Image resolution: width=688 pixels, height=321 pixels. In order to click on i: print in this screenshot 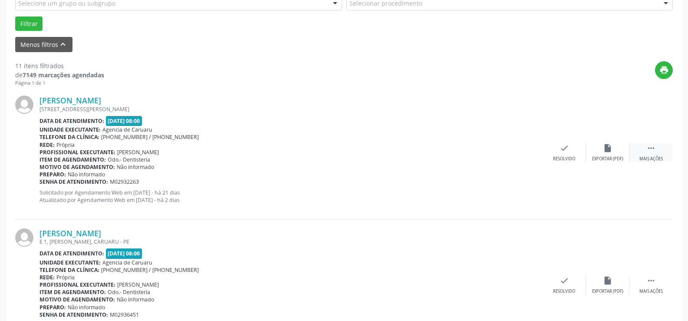, I will do `click(664, 70)`.